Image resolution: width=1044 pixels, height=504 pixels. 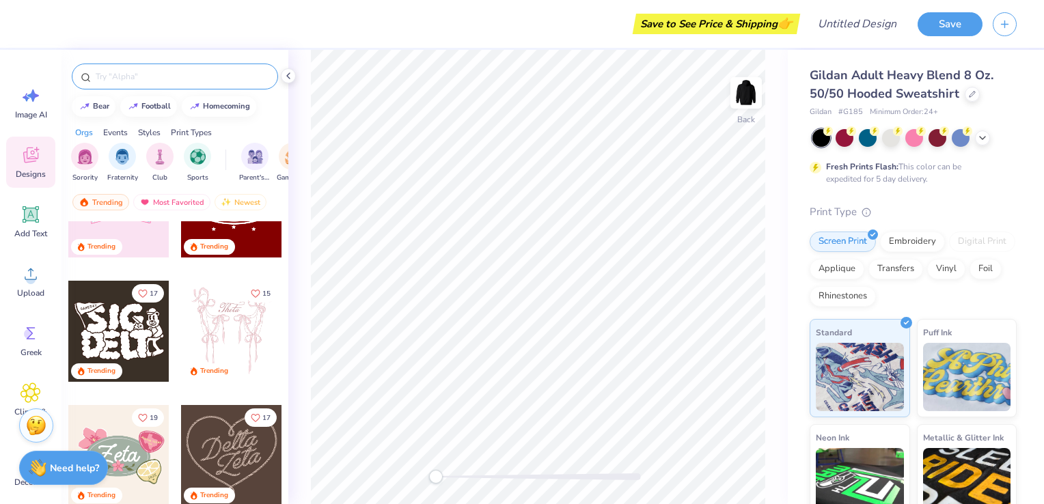 What do you see at coordinates (31, 174) in the screenshot?
I see `span: Designs` at bounding box center [31, 174].